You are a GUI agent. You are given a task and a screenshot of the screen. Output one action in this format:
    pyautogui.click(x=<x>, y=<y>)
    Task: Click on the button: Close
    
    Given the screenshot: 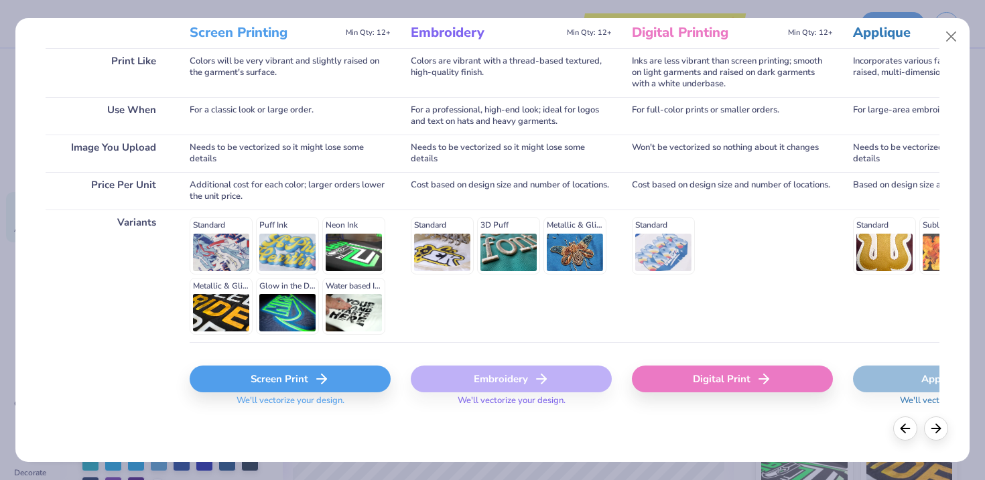 What is the action you would take?
    pyautogui.click(x=951, y=37)
    